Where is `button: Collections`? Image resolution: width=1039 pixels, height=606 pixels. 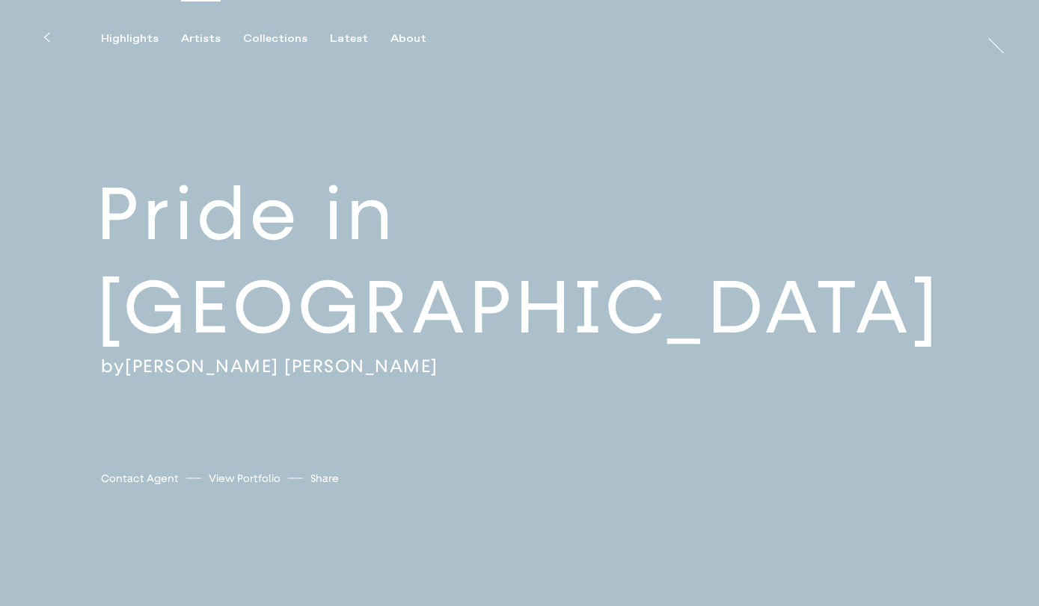 button: Collections is located at coordinates (286, 39).